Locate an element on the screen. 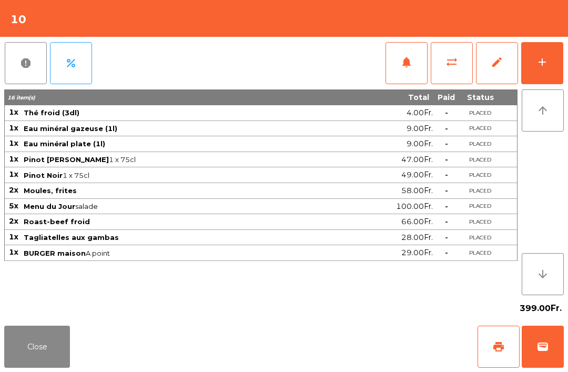 Image resolution: width=568 pixels, height=372 pixels. span: 5x is located at coordinates (14, 205).